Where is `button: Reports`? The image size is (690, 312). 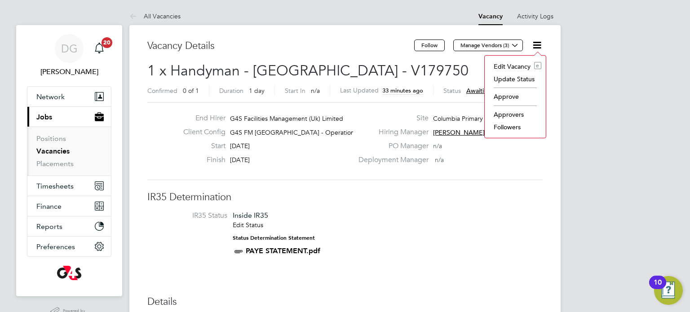 button: Reports is located at coordinates (69, 227).